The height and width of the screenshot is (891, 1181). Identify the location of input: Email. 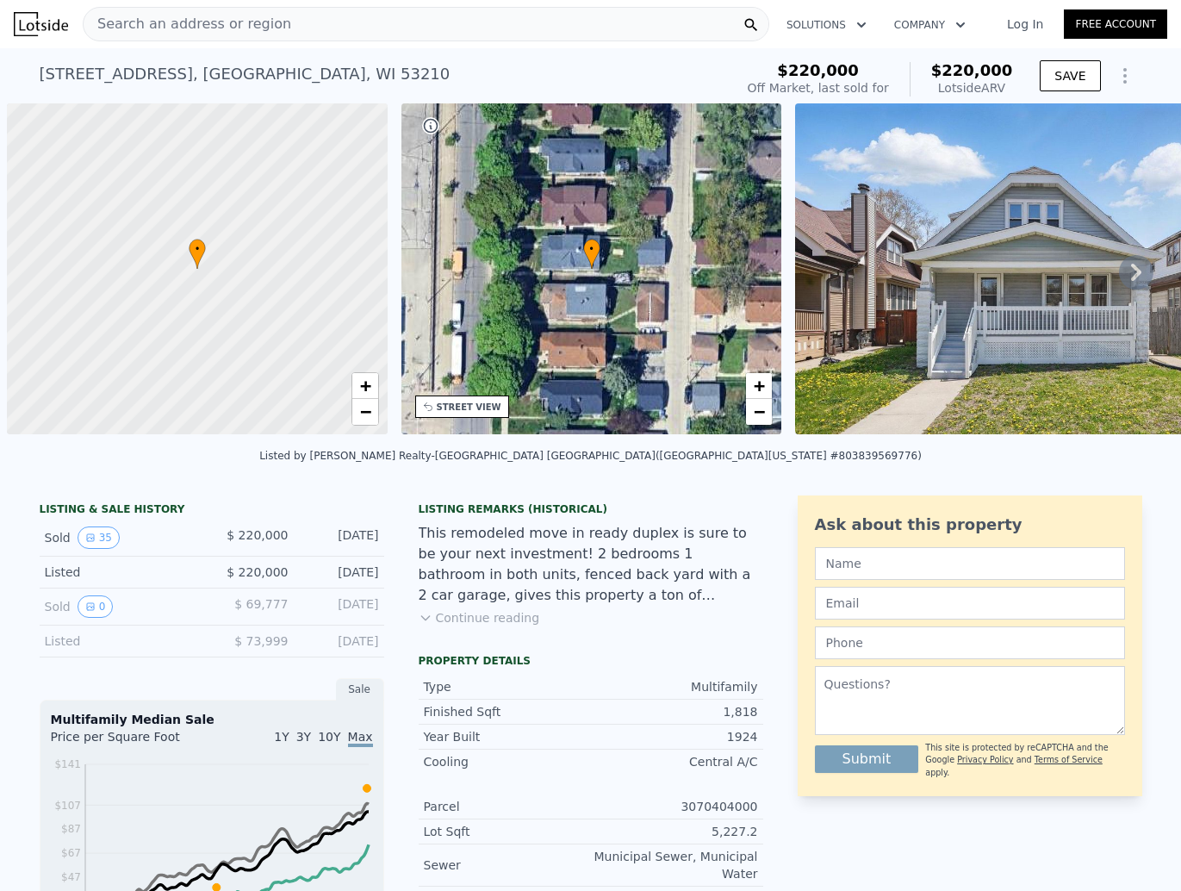
(970, 603).